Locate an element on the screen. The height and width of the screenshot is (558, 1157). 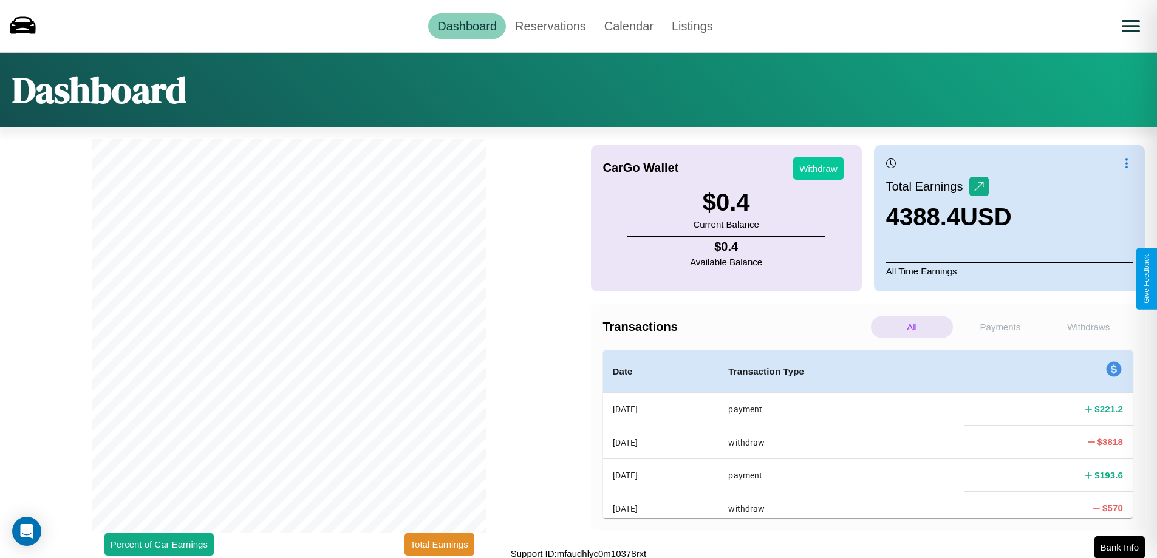
h4: $ 193.6 is located at coordinates (1109, 475).